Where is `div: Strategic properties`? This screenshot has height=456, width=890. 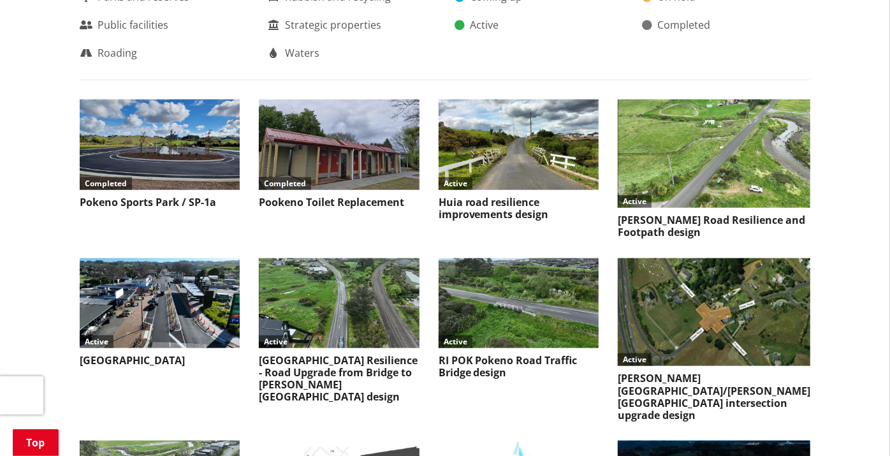
div: Strategic properties is located at coordinates (351, 25).